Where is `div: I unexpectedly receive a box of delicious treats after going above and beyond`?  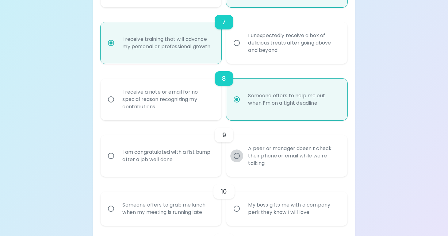 div: I unexpectedly receive a box of delicious treats after going above and beyond is located at coordinates (293, 43).